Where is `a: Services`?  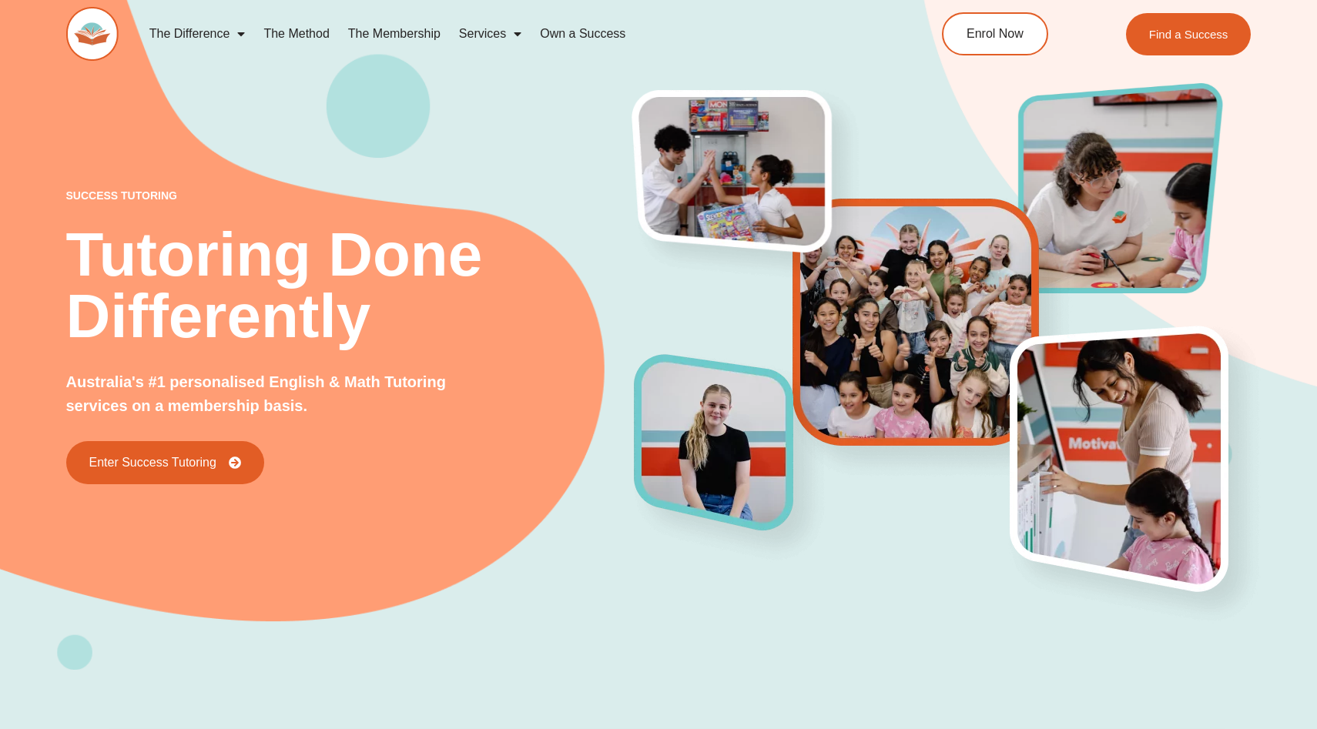 a: Services is located at coordinates (490, 34).